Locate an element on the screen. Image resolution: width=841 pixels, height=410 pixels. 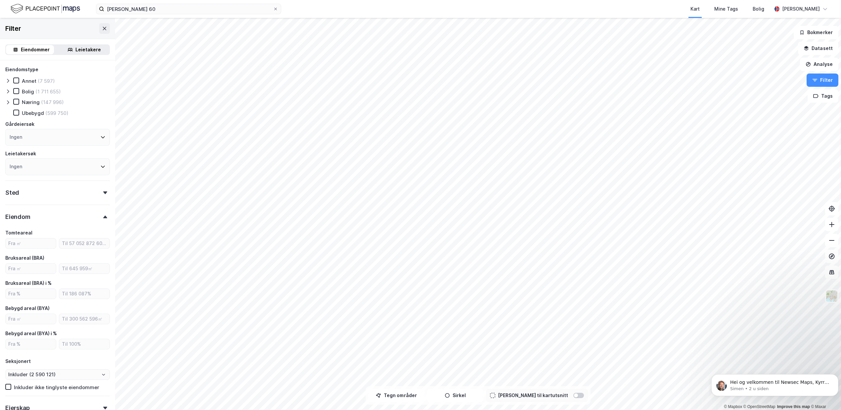
div: (147 996) is located at coordinates (52, 102).